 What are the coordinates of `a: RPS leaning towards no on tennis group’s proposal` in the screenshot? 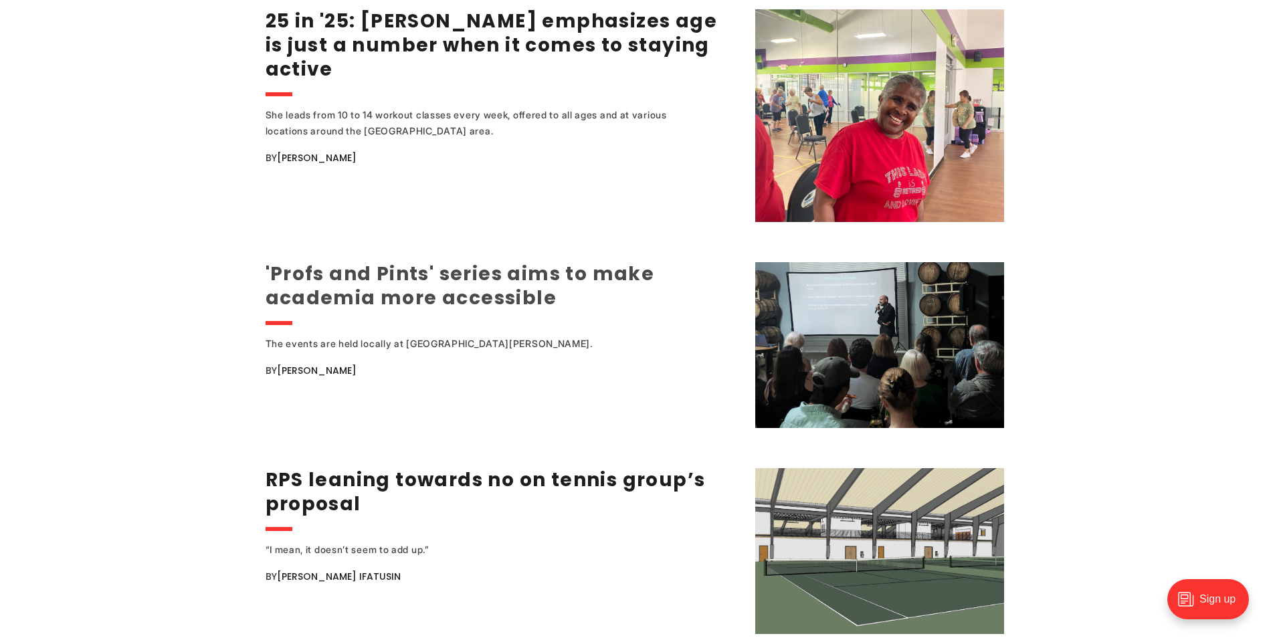 It's located at (486, 492).